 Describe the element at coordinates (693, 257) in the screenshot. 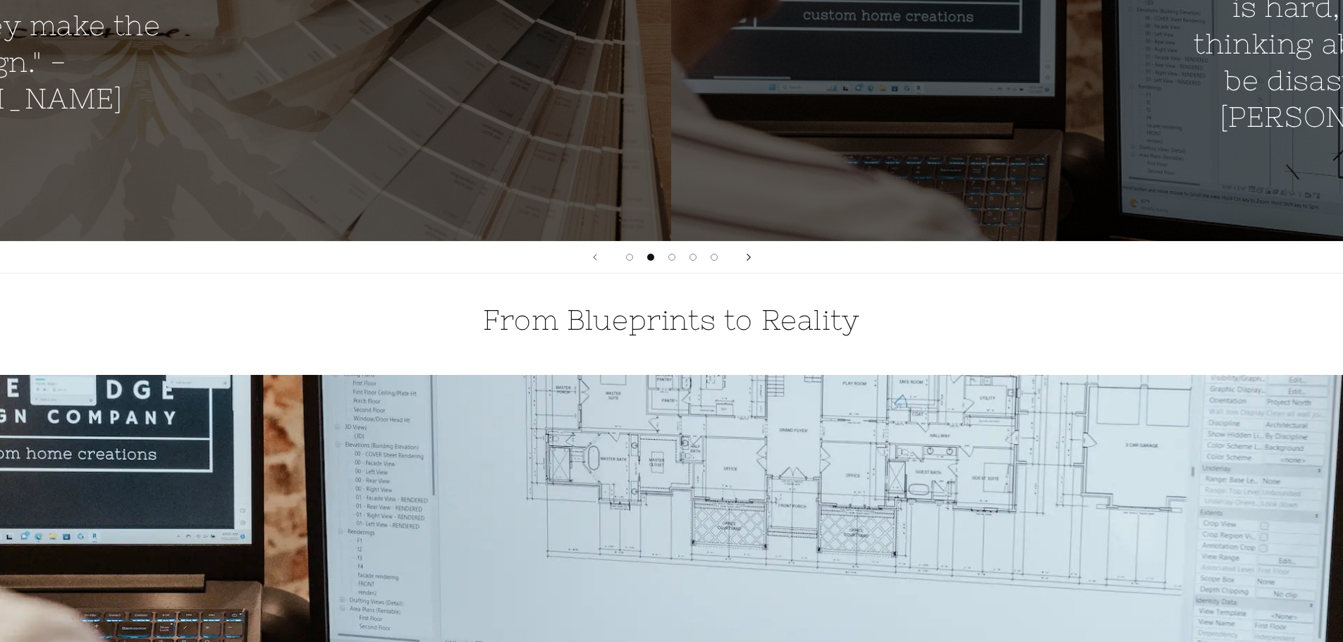

I see `button: Load slide 4 of 5` at that location.